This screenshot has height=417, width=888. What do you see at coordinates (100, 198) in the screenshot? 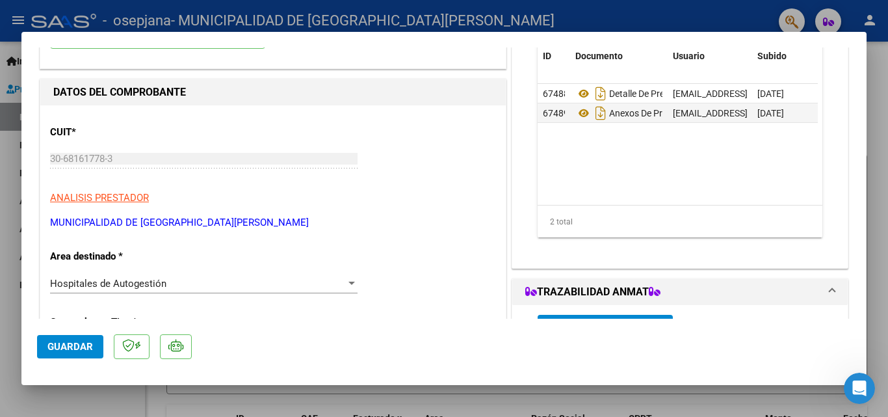
I see `span: ANALISIS PRESTADOR` at bounding box center [100, 198].